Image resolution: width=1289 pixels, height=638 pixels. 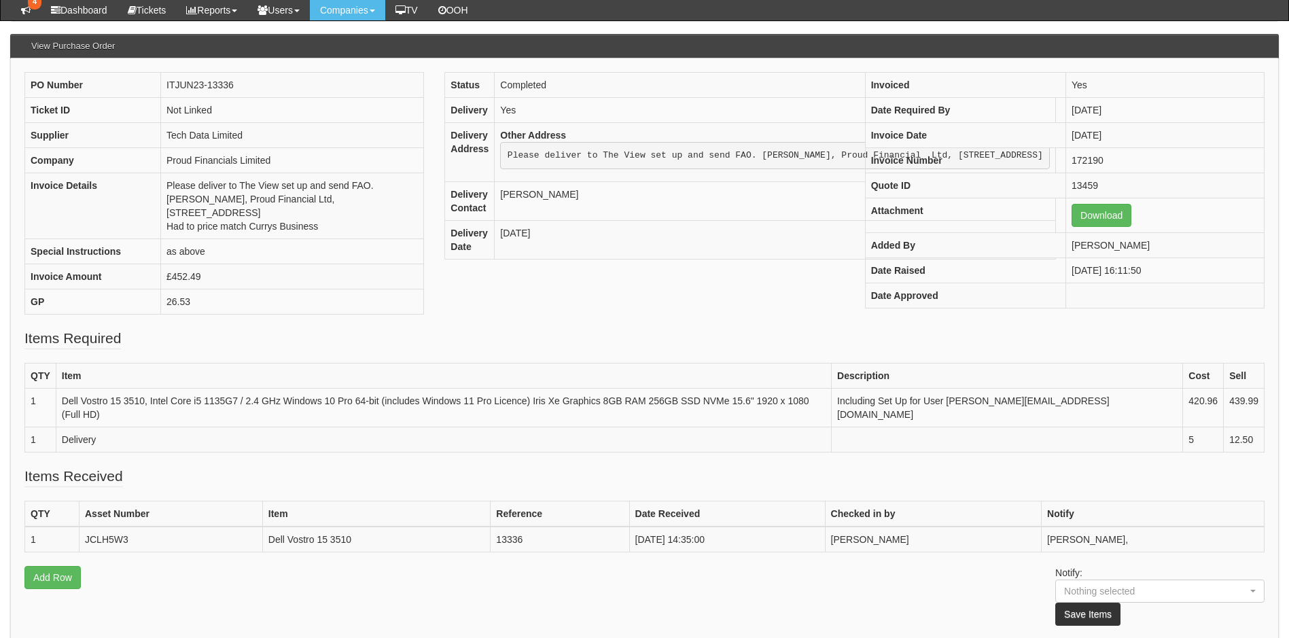 I want to click on th: Status, so click(x=470, y=85).